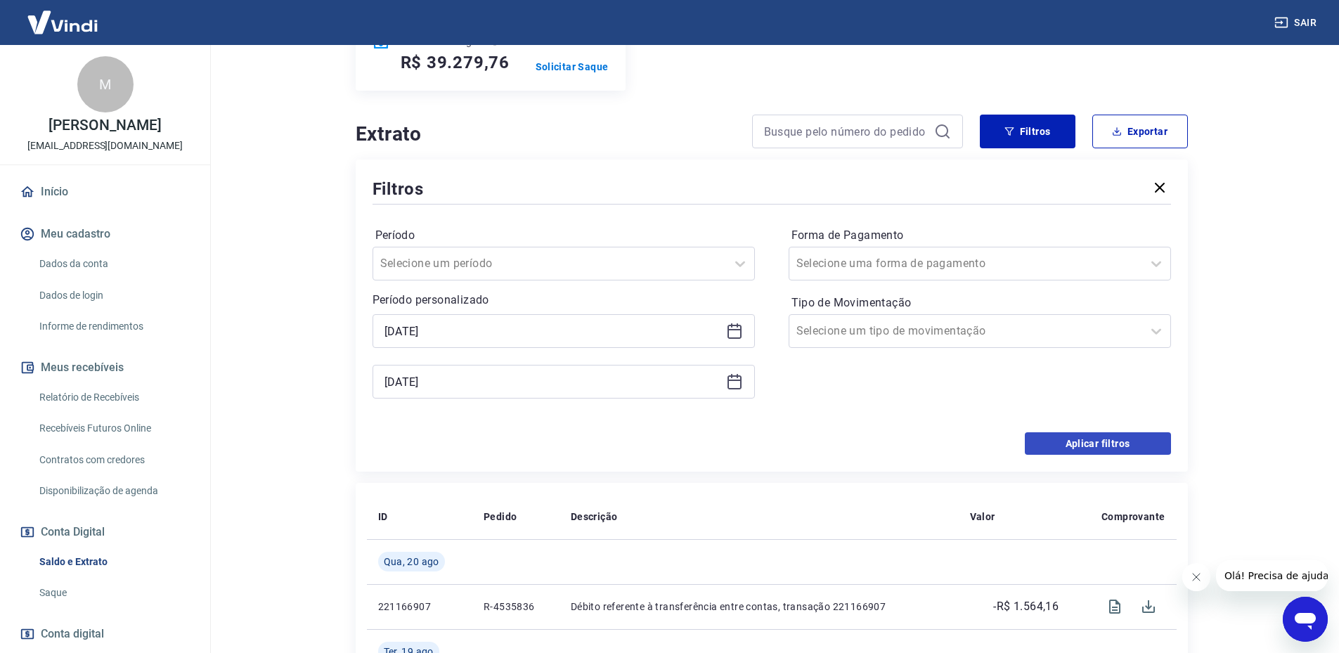 The image size is (1339, 653). What do you see at coordinates (545, 134) in the screenshot?
I see `h4: Extrato` at bounding box center [545, 134].